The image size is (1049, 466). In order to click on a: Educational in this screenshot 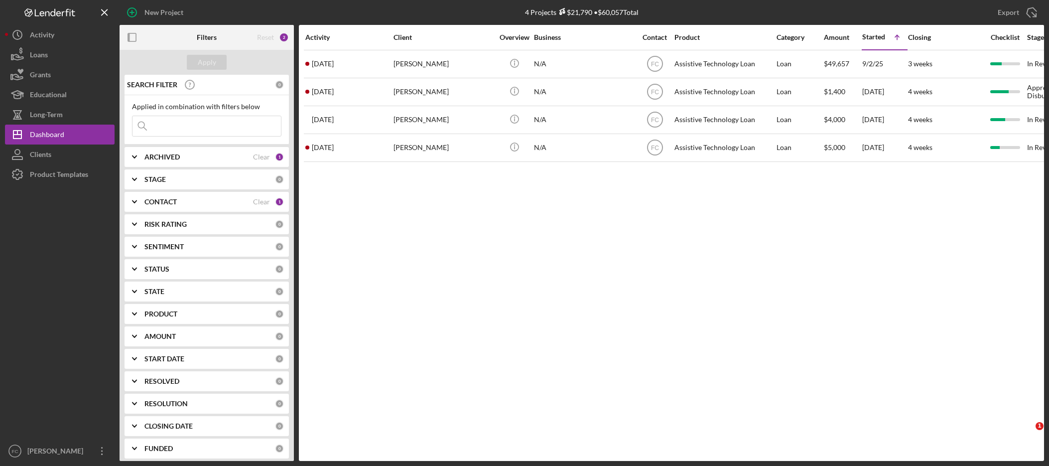, I will do `click(60, 95)`.